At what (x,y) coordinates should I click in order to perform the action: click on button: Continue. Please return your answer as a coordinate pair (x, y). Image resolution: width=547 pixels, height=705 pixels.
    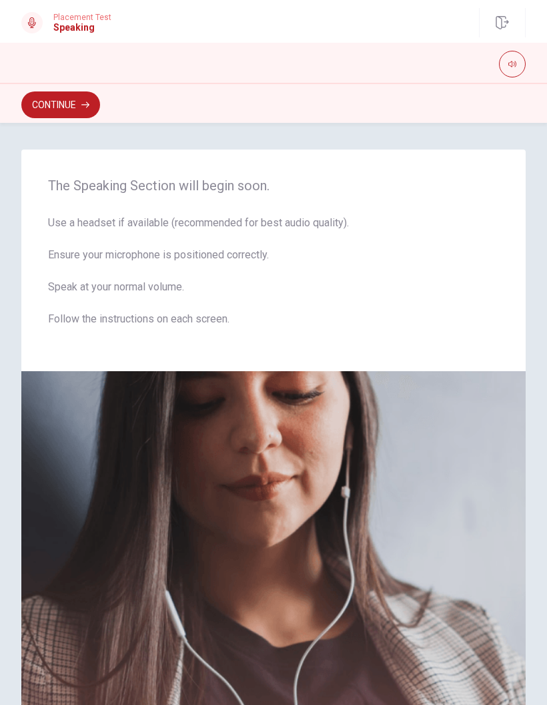
    Looking at the image, I should click on (61, 105).